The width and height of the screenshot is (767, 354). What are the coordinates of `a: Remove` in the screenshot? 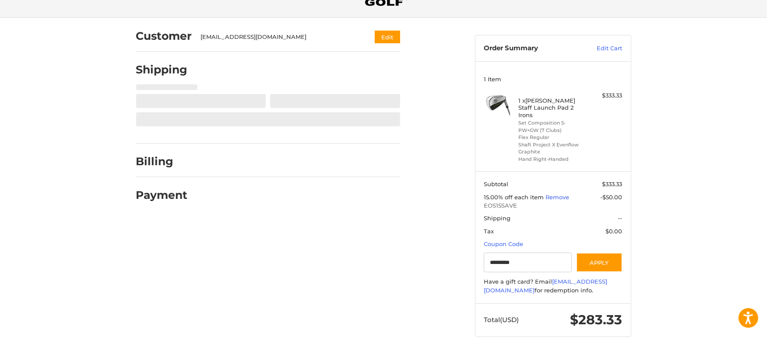 It's located at (557, 197).